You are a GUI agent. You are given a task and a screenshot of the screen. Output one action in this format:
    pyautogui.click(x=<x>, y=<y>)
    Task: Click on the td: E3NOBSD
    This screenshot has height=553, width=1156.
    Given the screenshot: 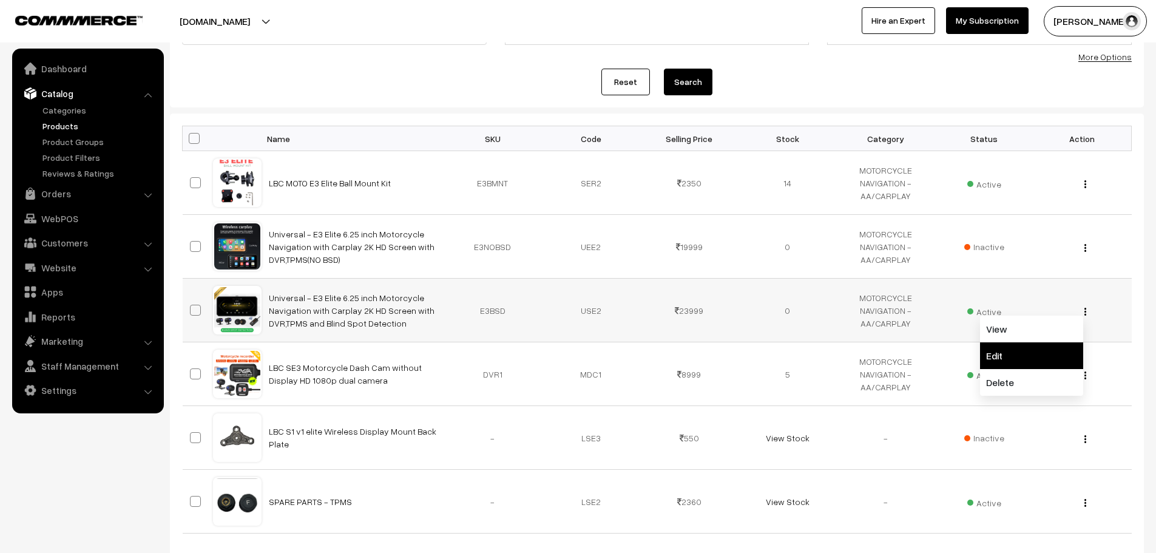 What is the action you would take?
    pyautogui.click(x=493, y=246)
    